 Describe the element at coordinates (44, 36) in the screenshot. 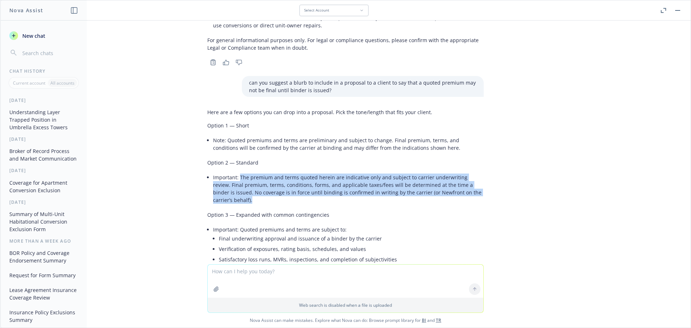

I see `button: New chat` at that location.